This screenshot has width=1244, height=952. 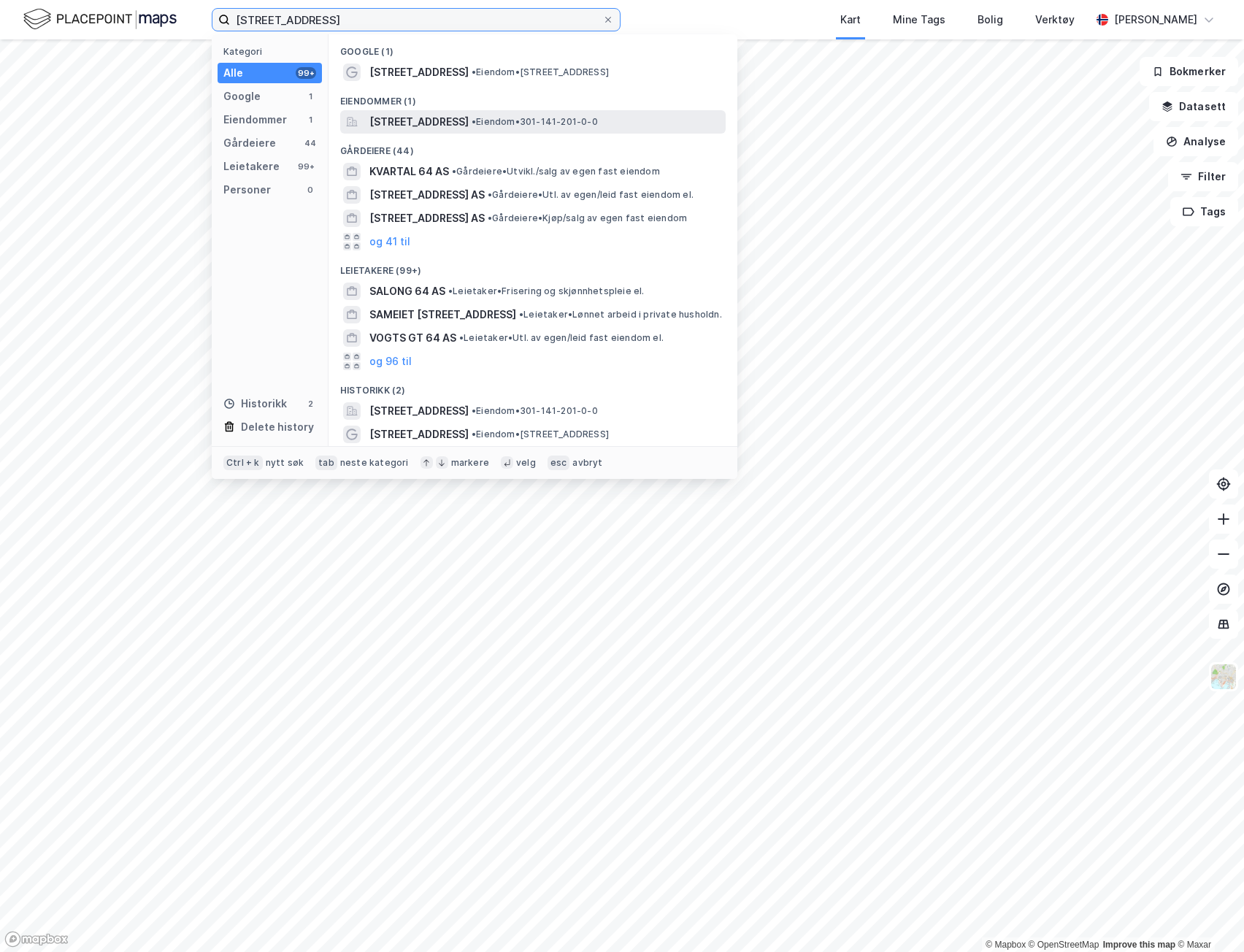 I want to click on div: Bolig, so click(x=990, y=20).